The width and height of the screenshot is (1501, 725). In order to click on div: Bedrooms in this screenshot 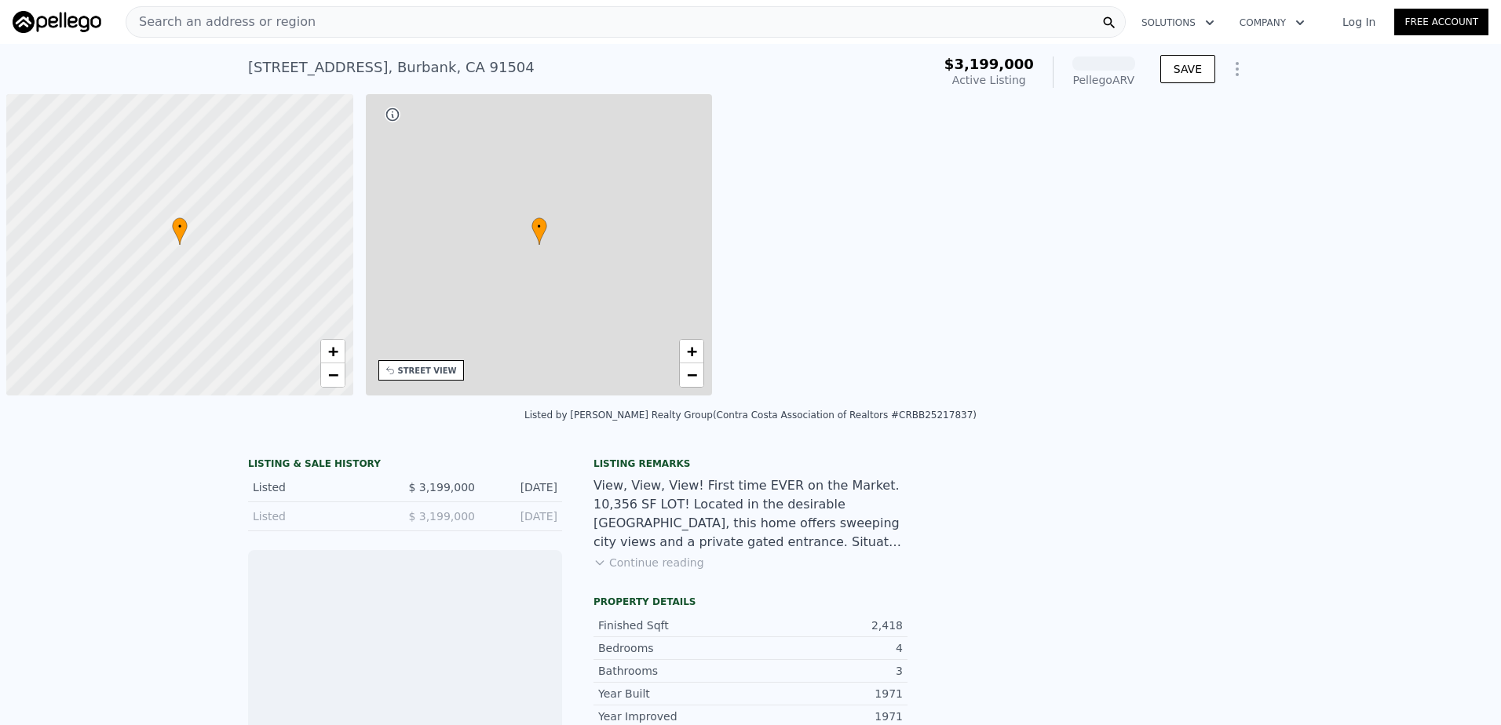, I will do `click(674, 648)`.